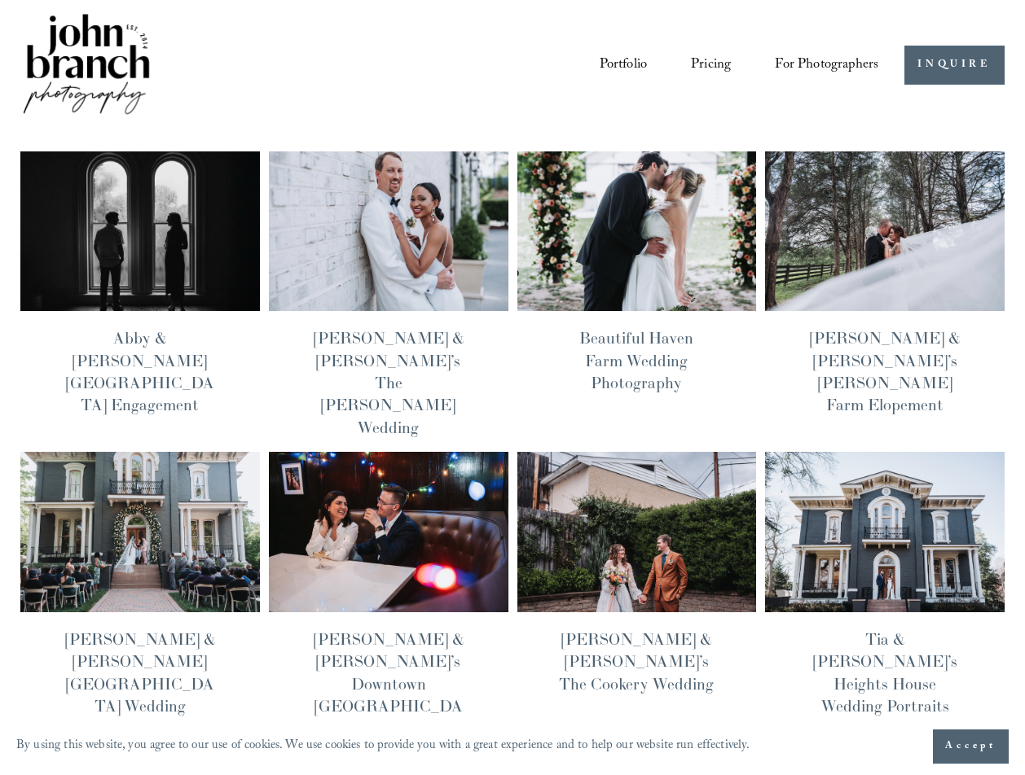 The height and width of the screenshot is (775, 1025). I want to click on img: Beautiful Haven Farm Wedding Photography, so click(636, 231).